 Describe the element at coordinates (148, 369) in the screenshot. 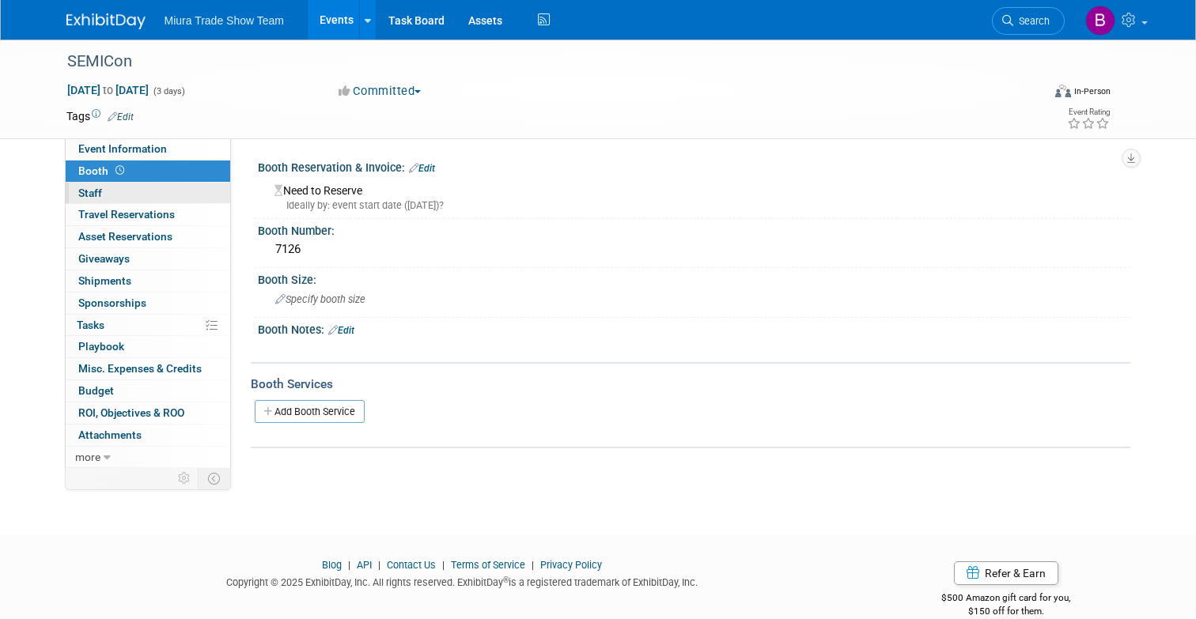

I see `a: Misc. Expenses & Credits` at that location.